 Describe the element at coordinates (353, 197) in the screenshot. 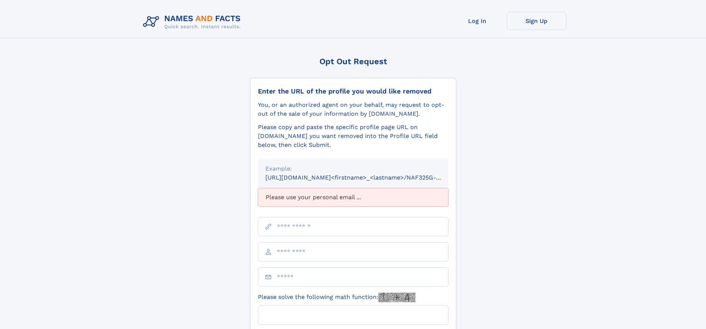

I see `div: Please use your personal email ...` at that location.